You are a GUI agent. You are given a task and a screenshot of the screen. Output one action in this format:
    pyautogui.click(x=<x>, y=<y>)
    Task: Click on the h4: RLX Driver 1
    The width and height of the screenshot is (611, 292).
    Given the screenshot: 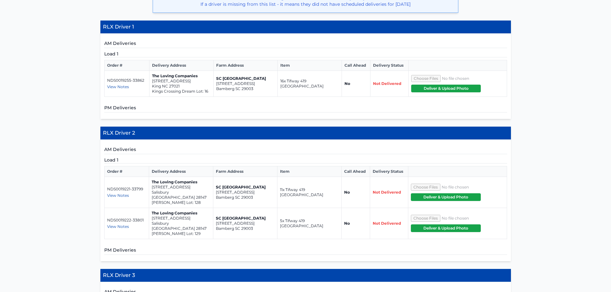 What is the action you would take?
    pyautogui.click(x=306, y=27)
    